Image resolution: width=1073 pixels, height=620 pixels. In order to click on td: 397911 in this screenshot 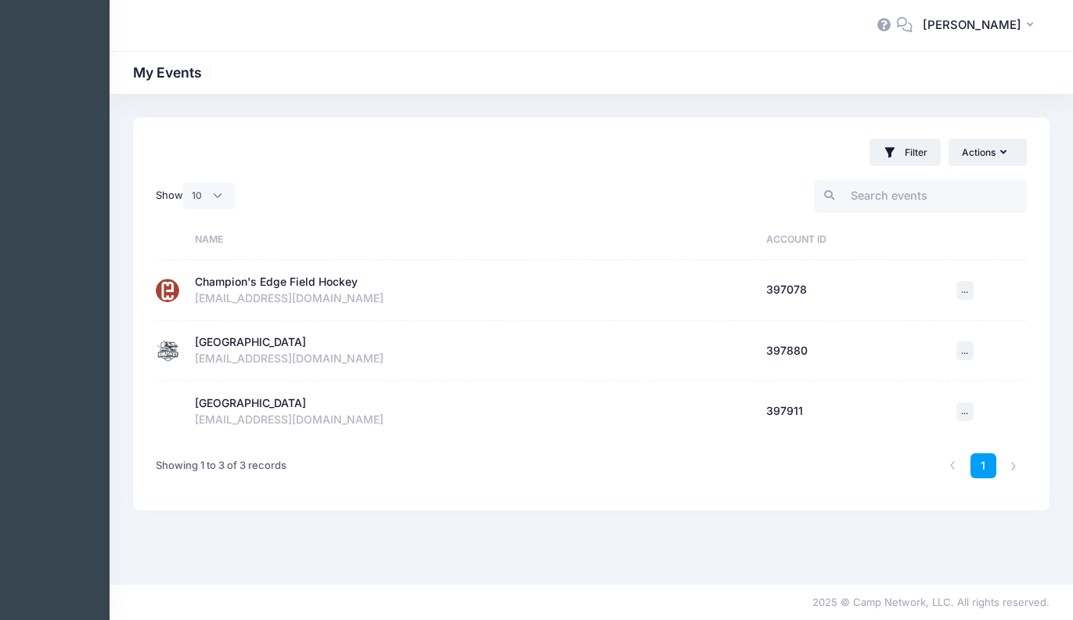, I will do `click(853, 411)`.